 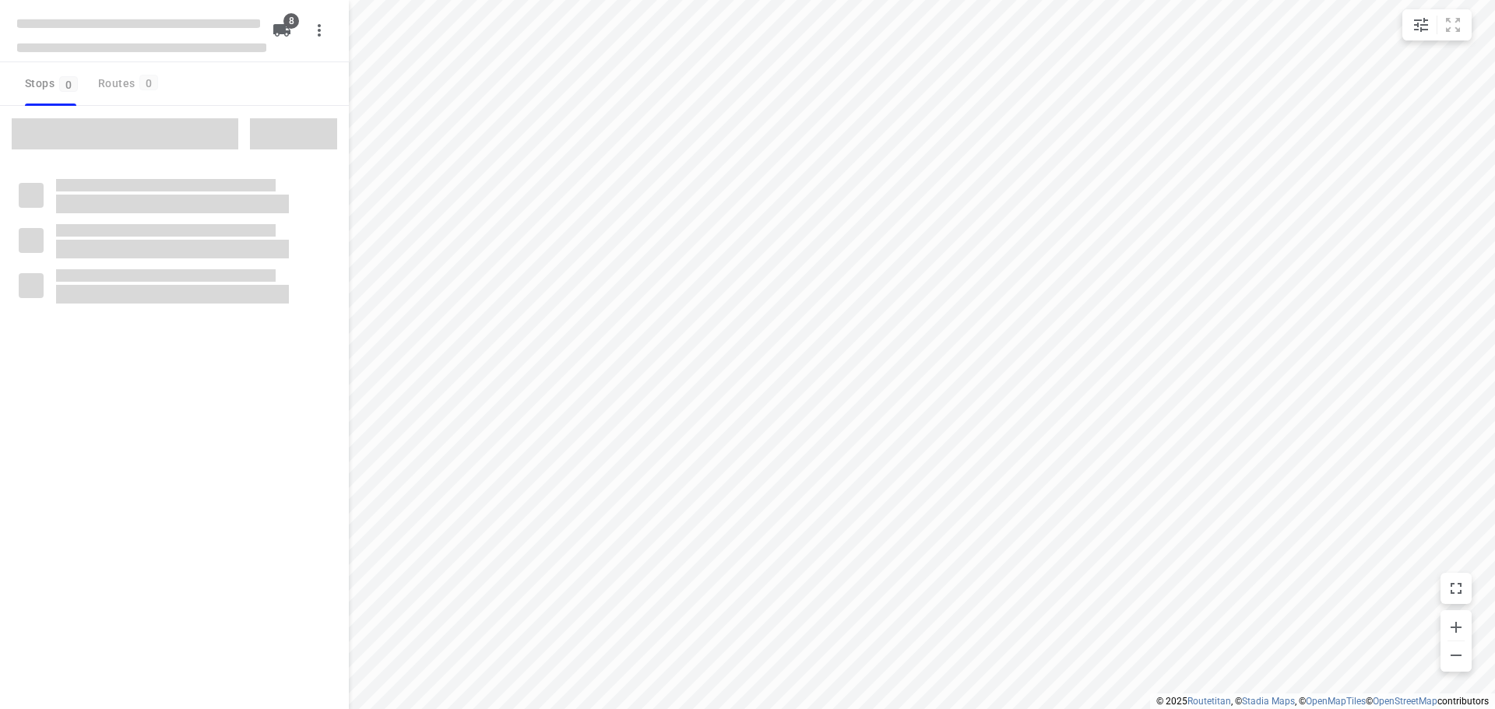 What do you see at coordinates (1421, 25) in the screenshot?
I see `button: Map settings` at bounding box center [1421, 25].